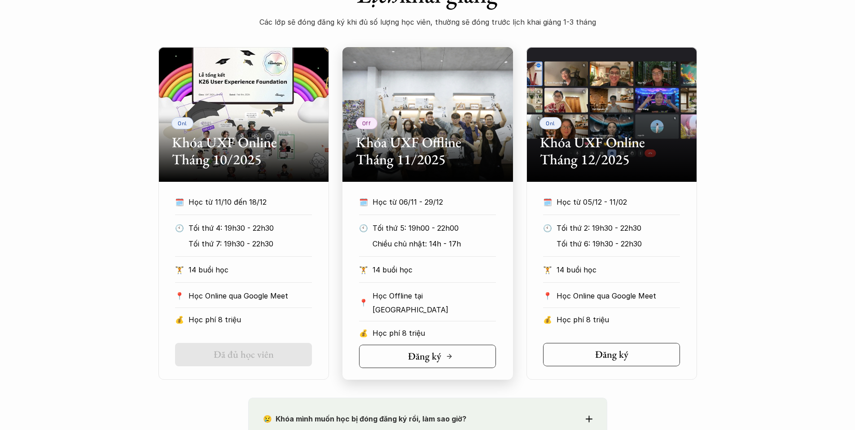  What do you see at coordinates (244, 151) in the screenshot?
I see `h2: Khóa UXF Online Tháng 10/2025` at bounding box center [244, 151].